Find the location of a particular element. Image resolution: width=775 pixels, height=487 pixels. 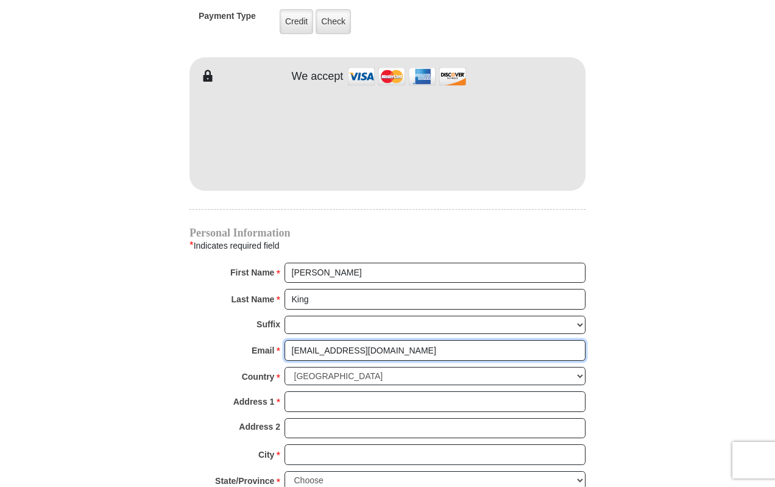

strong: Last Name is located at coordinates (253, 299).